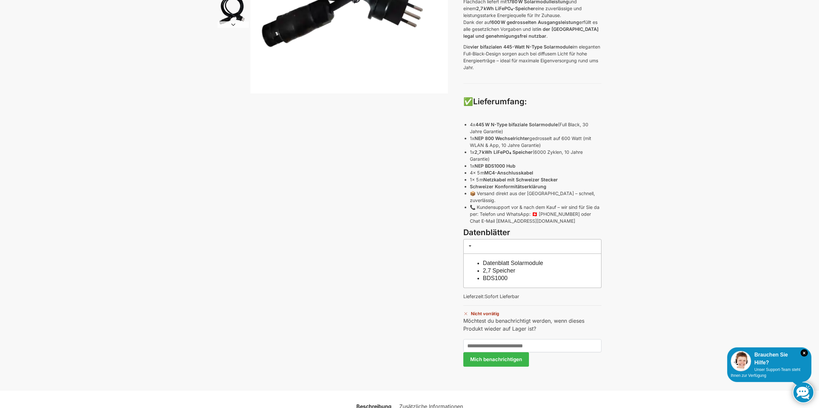 Image resolution: width=819 pixels, height=408 pixels. Describe the element at coordinates (535, 173) in the screenshot. I see `p: 4x 5 m` at that location.